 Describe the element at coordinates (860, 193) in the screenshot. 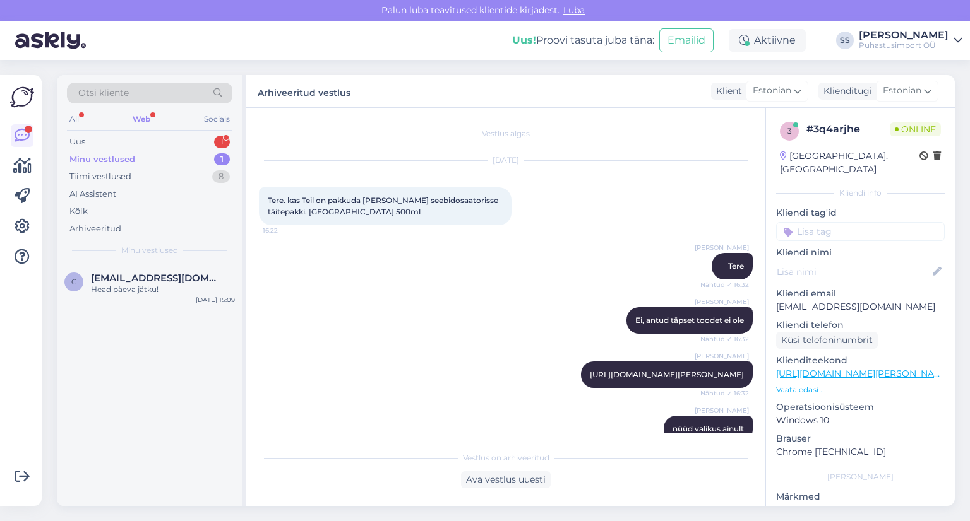

I see `div: Kliendi info` at that location.